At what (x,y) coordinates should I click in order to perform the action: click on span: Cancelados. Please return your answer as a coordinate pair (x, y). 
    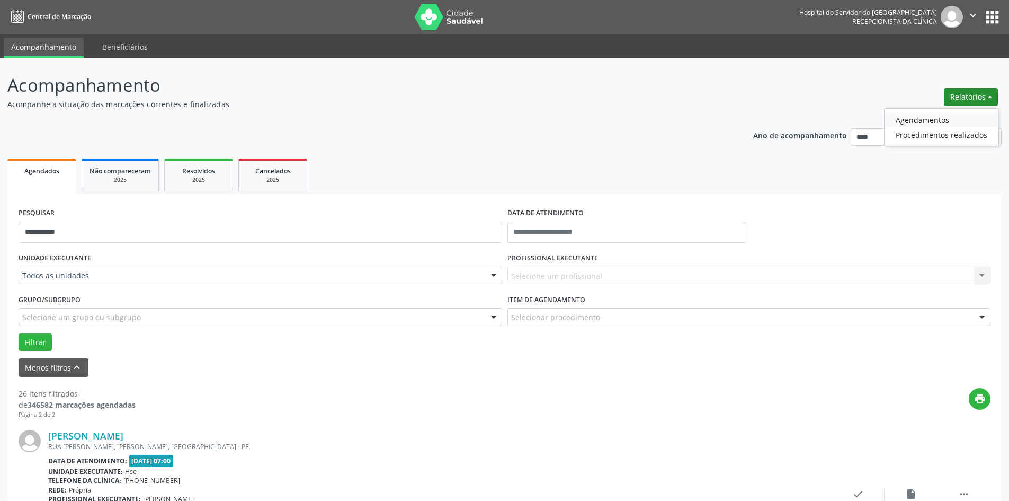
    Looking at the image, I should click on (273, 171).